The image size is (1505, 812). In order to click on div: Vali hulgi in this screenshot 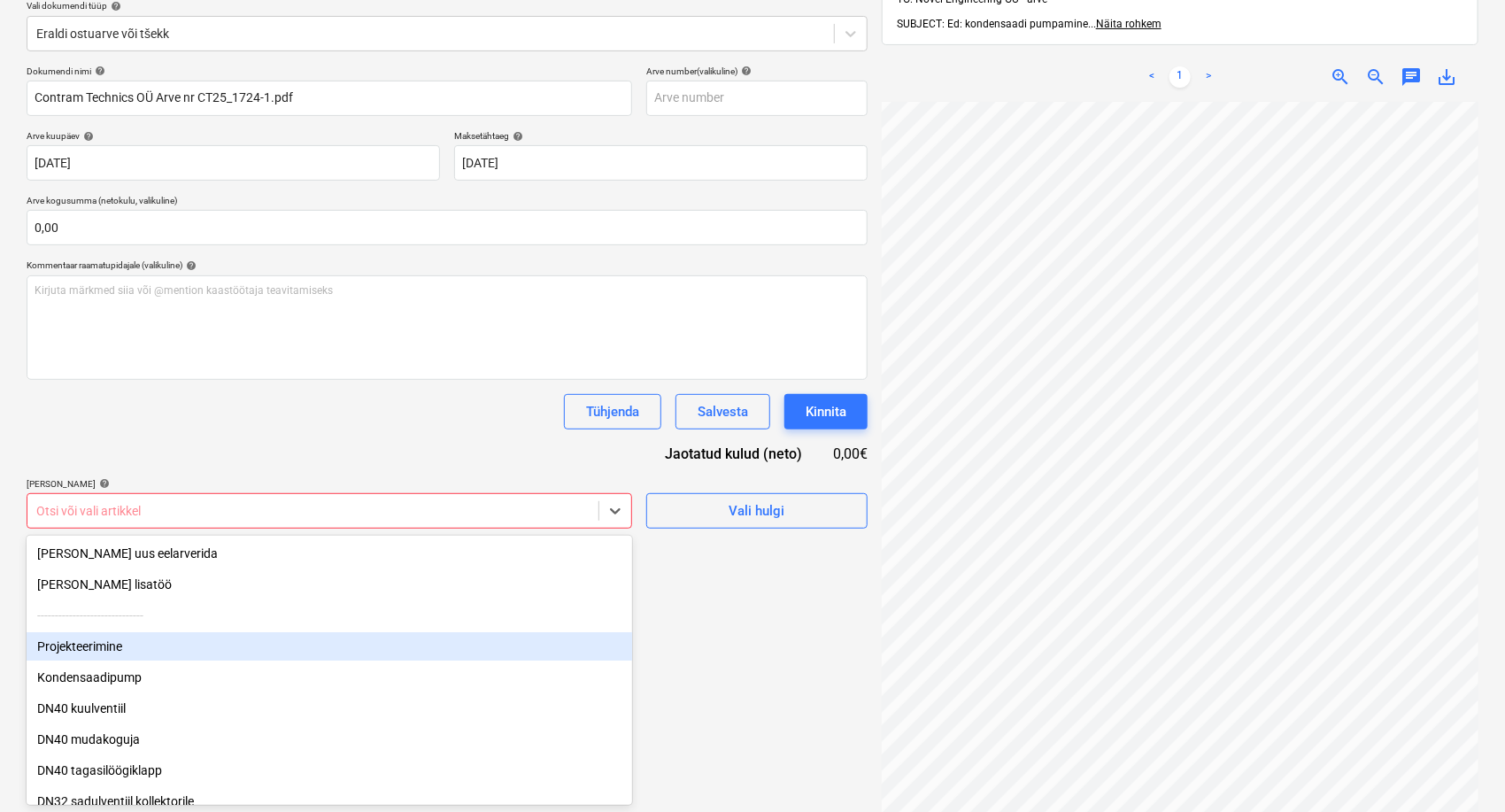, I will do `click(756, 510)`.